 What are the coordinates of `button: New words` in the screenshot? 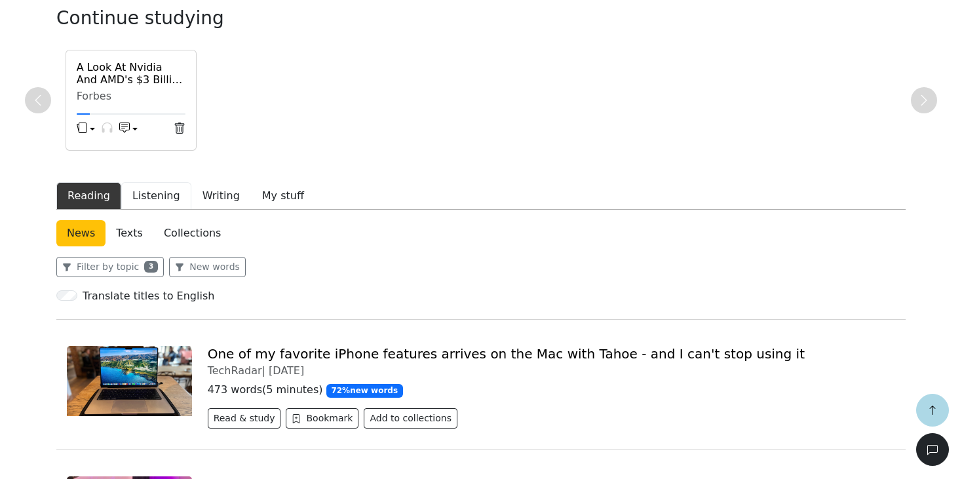 It's located at (207, 267).